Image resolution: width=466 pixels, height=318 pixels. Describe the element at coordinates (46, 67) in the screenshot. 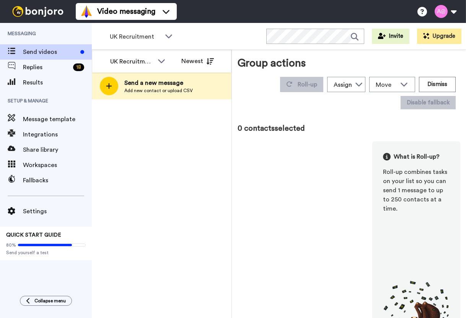

I see `span: Replies` at that location.